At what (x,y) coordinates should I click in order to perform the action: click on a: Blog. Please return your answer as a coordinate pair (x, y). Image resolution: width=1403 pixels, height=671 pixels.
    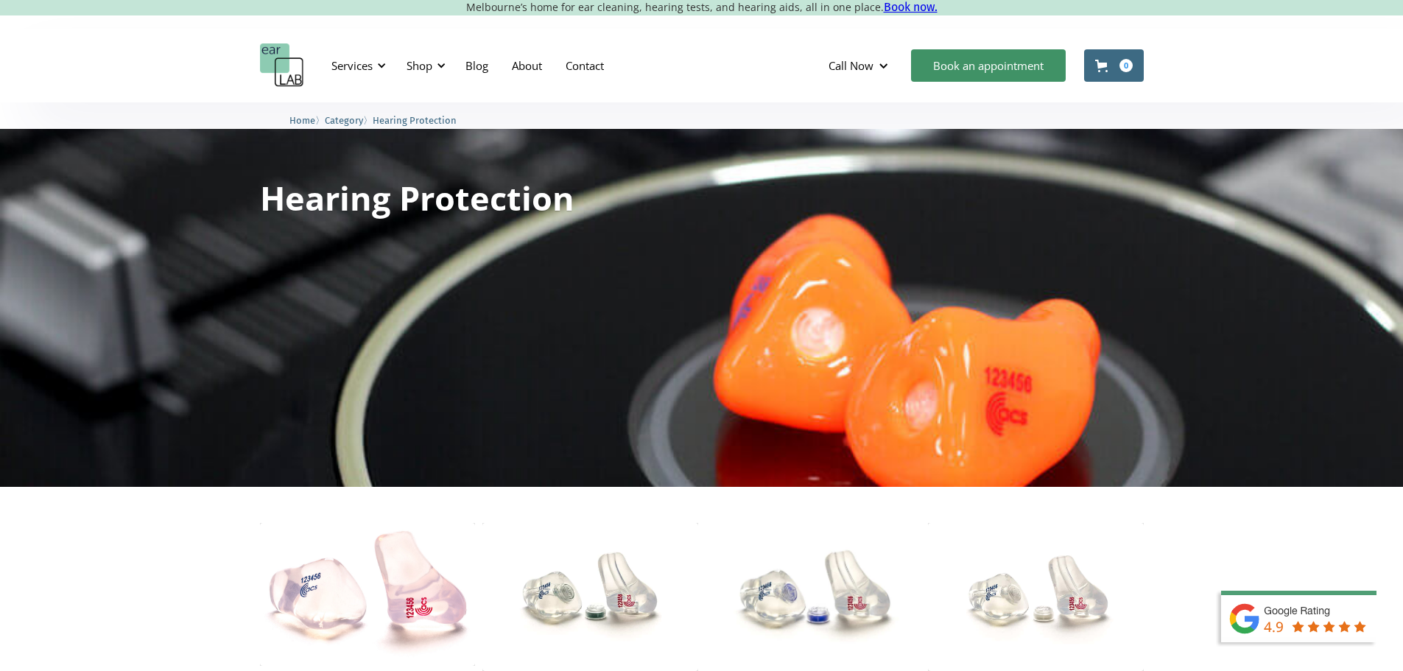
    Looking at the image, I should click on (477, 66).